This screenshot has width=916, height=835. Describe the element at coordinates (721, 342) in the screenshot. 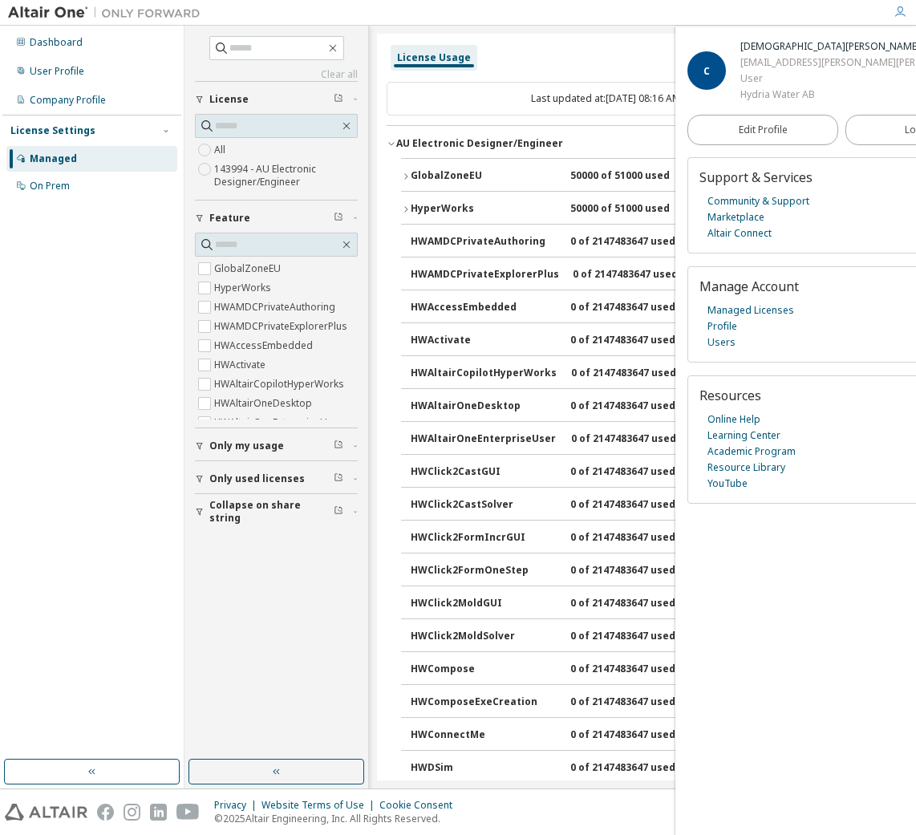

I see `a: Users` at that location.